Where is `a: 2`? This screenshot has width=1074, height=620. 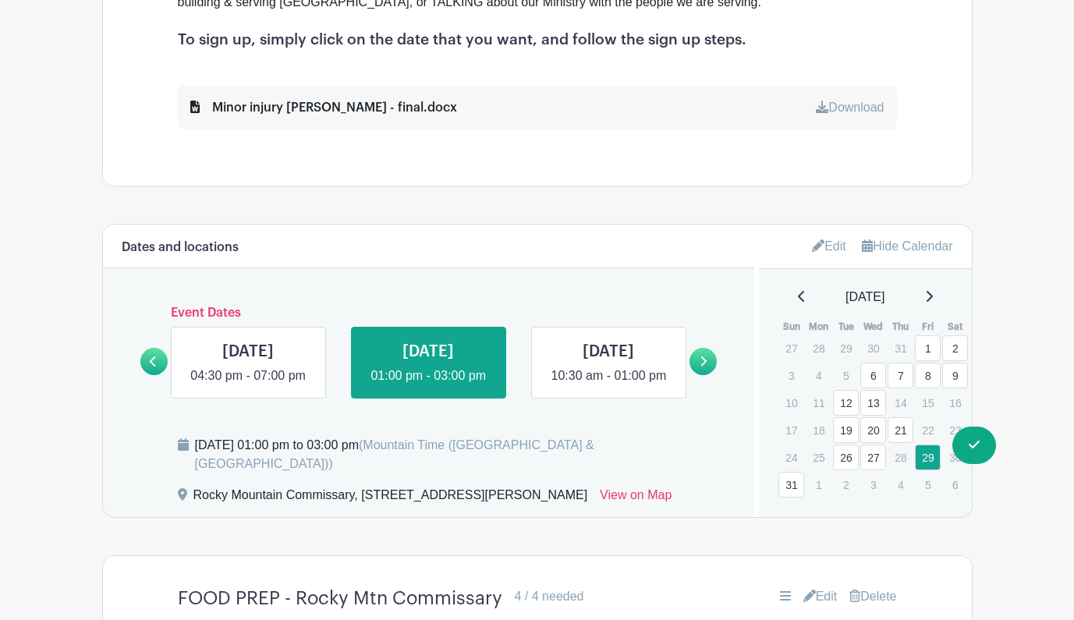 a: 2 is located at coordinates (955, 348).